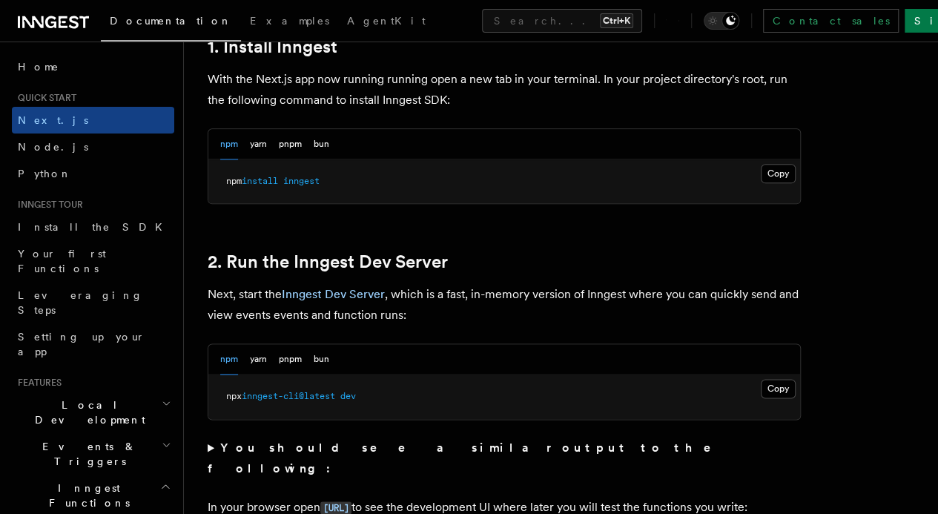 This screenshot has height=514, width=938. I want to click on span: inngest, so click(301, 181).